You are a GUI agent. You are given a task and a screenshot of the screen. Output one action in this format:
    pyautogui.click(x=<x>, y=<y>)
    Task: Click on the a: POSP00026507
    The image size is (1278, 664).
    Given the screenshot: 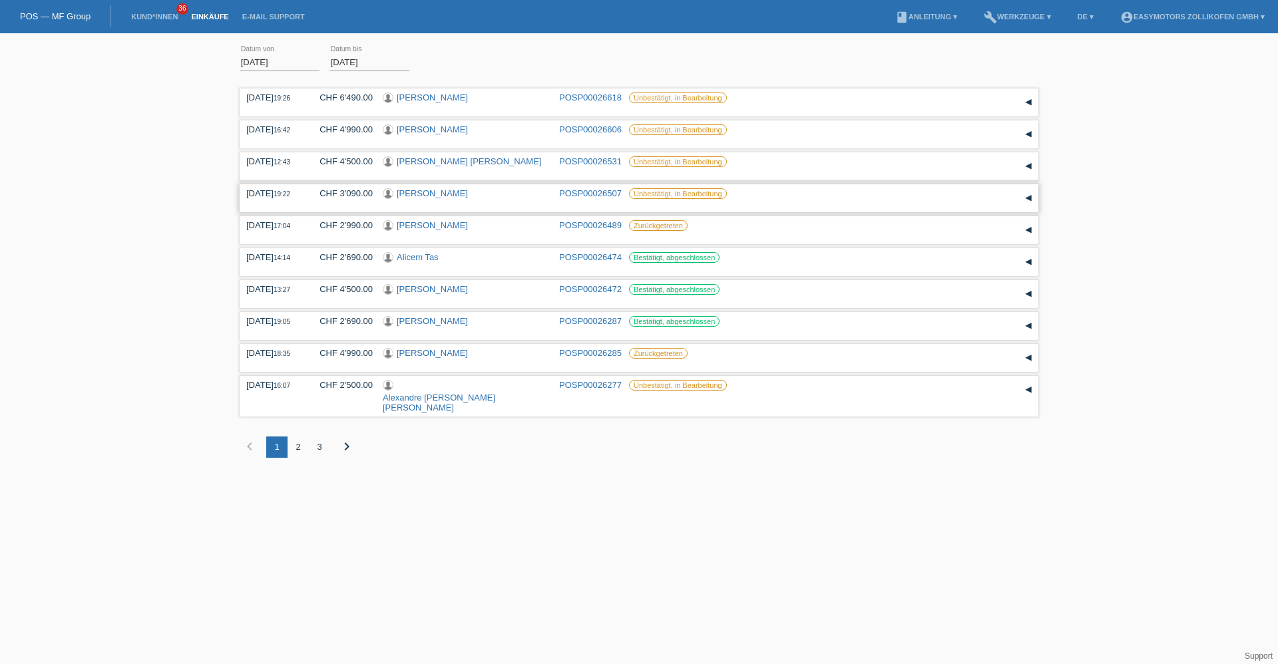 What is the action you would take?
    pyautogui.click(x=590, y=193)
    